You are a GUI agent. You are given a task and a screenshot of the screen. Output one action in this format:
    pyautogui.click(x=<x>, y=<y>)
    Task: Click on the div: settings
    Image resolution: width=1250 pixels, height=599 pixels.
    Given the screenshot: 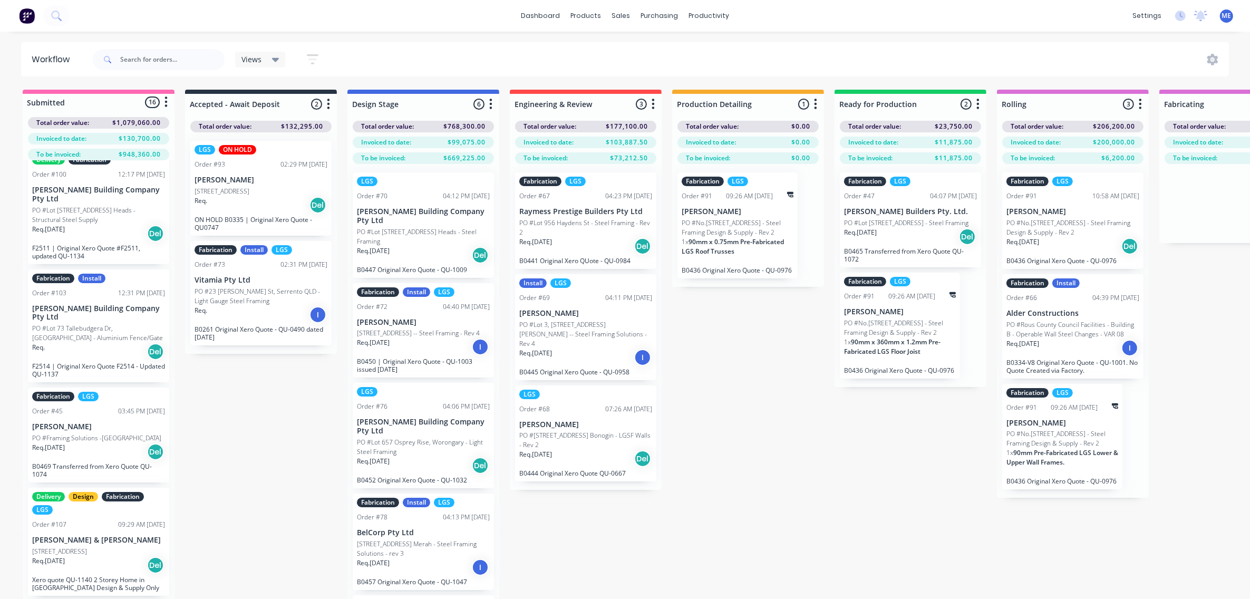 What is the action you would take?
    pyautogui.click(x=1147, y=16)
    